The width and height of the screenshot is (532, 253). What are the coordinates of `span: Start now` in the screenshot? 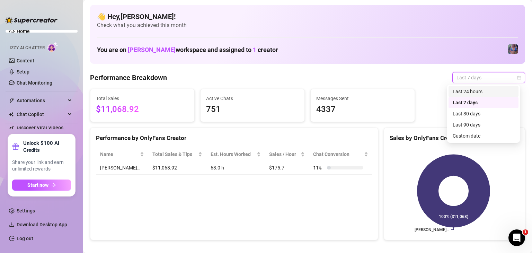 It's located at (38, 185).